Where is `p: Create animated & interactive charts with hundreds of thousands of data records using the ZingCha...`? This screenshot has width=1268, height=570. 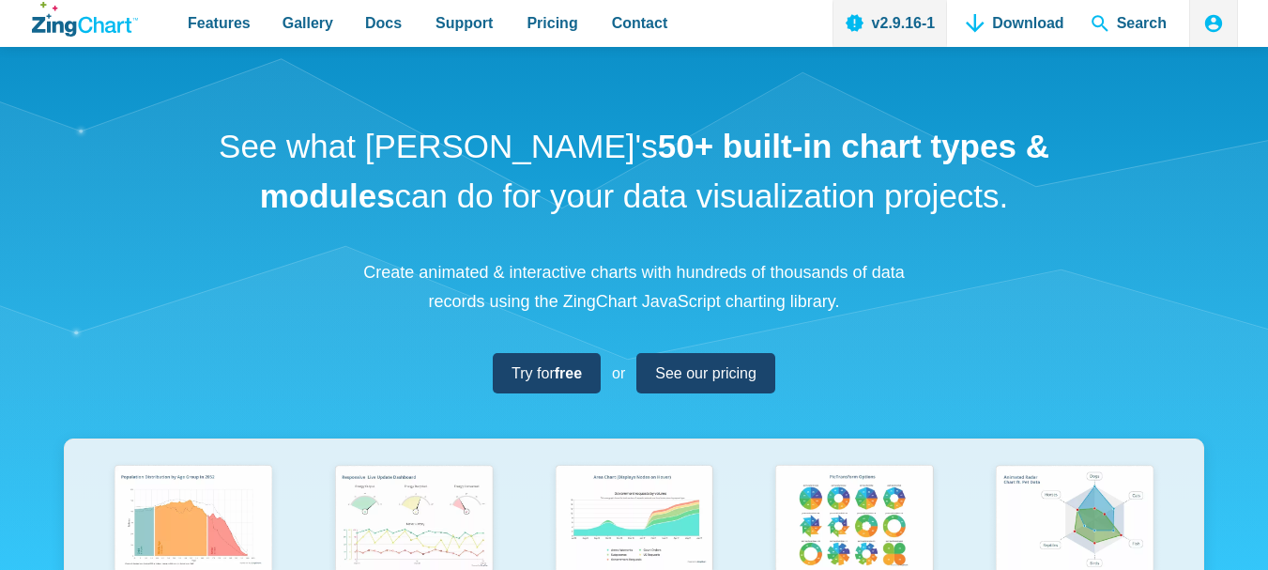
p: Create animated & interactive charts with hundreds of thousands of data records using the ZingCha... is located at coordinates (635, 286).